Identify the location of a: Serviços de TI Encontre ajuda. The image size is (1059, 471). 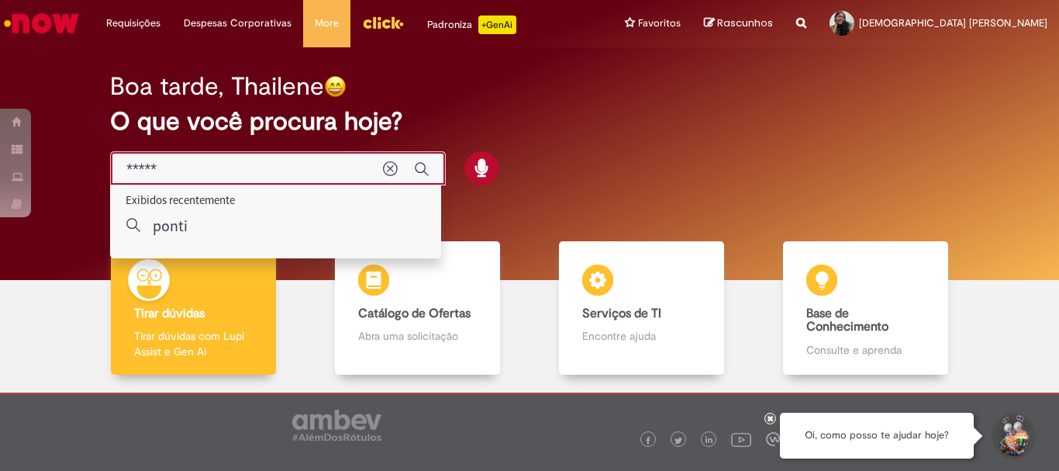
(641, 308).